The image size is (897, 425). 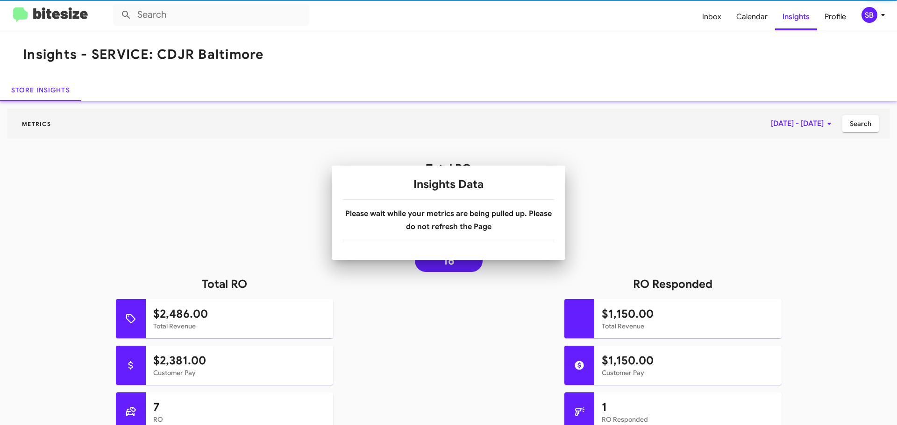 What do you see at coordinates (751, 17) in the screenshot?
I see `span: Calendar` at bounding box center [751, 17].